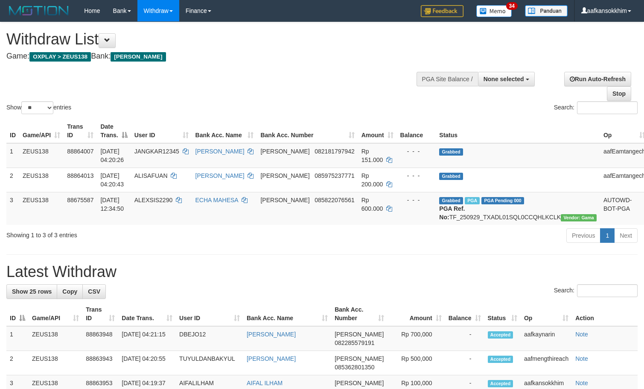 This screenshot has height=389, width=644. I want to click on img: MOTION_logo.png, so click(39, 11).